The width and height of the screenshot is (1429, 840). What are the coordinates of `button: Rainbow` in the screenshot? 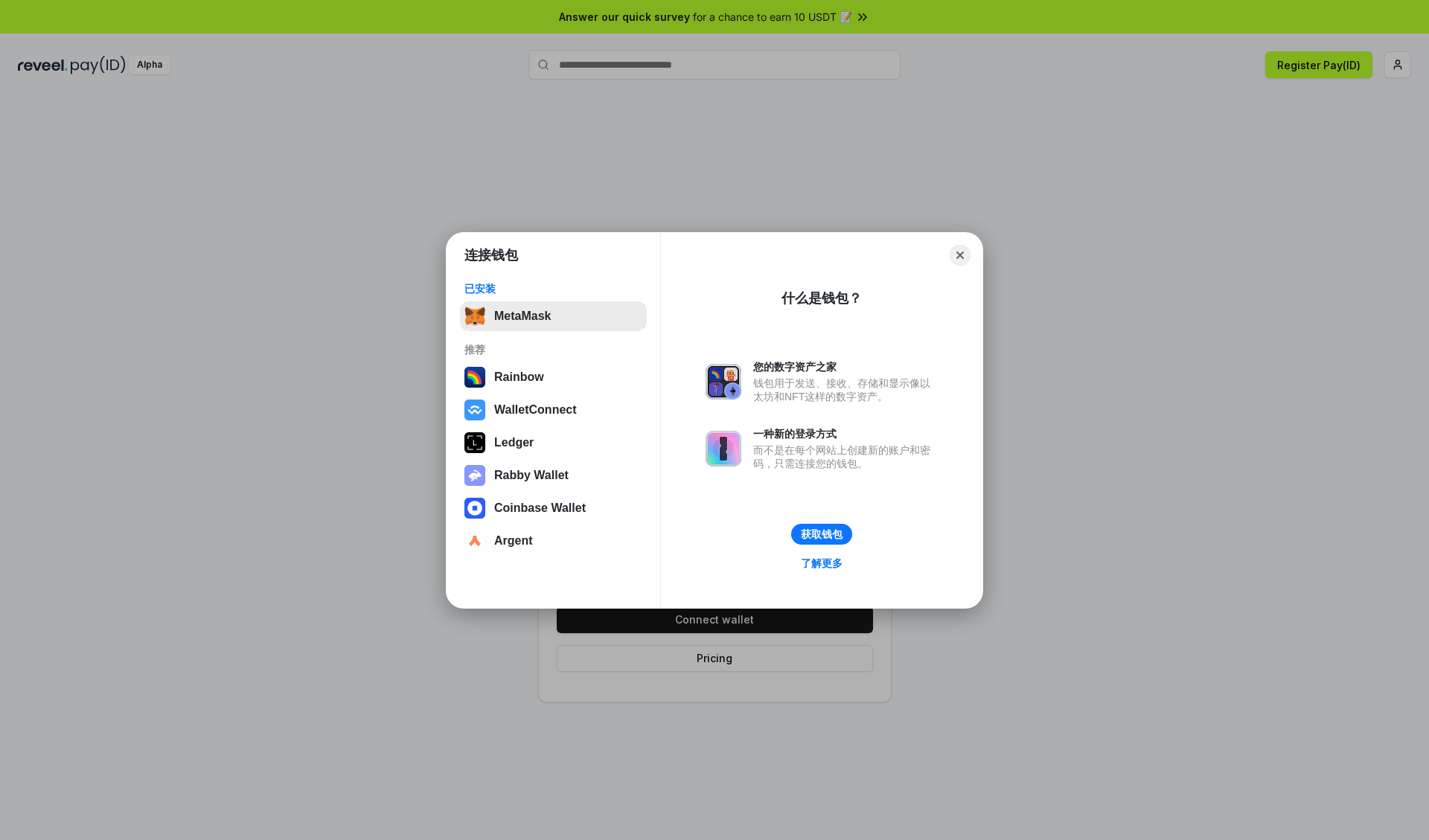 It's located at (553, 377).